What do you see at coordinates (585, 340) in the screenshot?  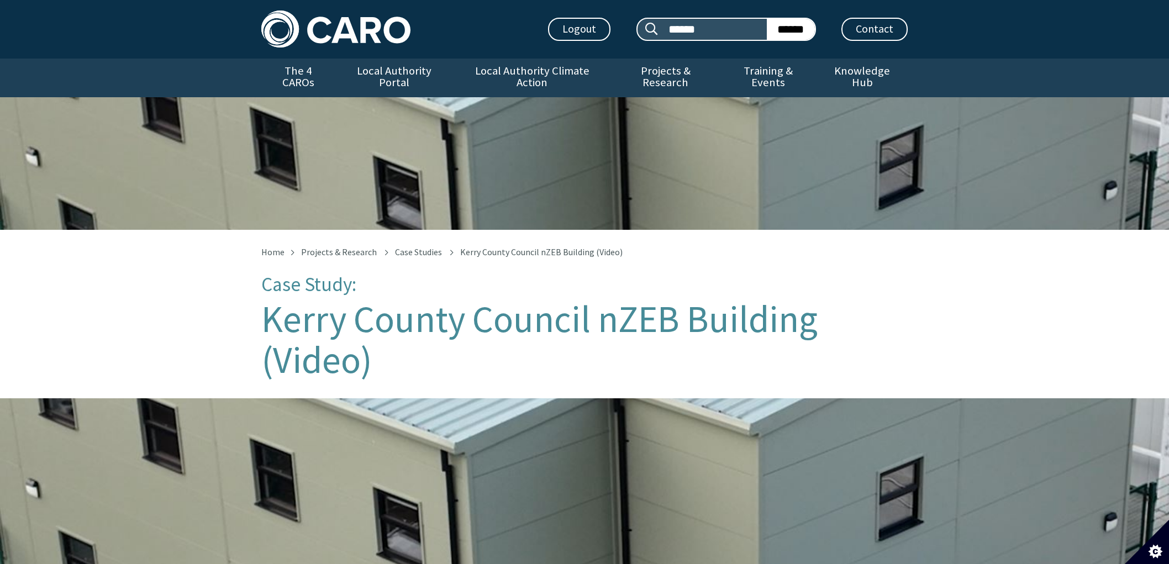 I see `h1: Kerry County Council nZEB Building (Video)` at bounding box center [585, 340].